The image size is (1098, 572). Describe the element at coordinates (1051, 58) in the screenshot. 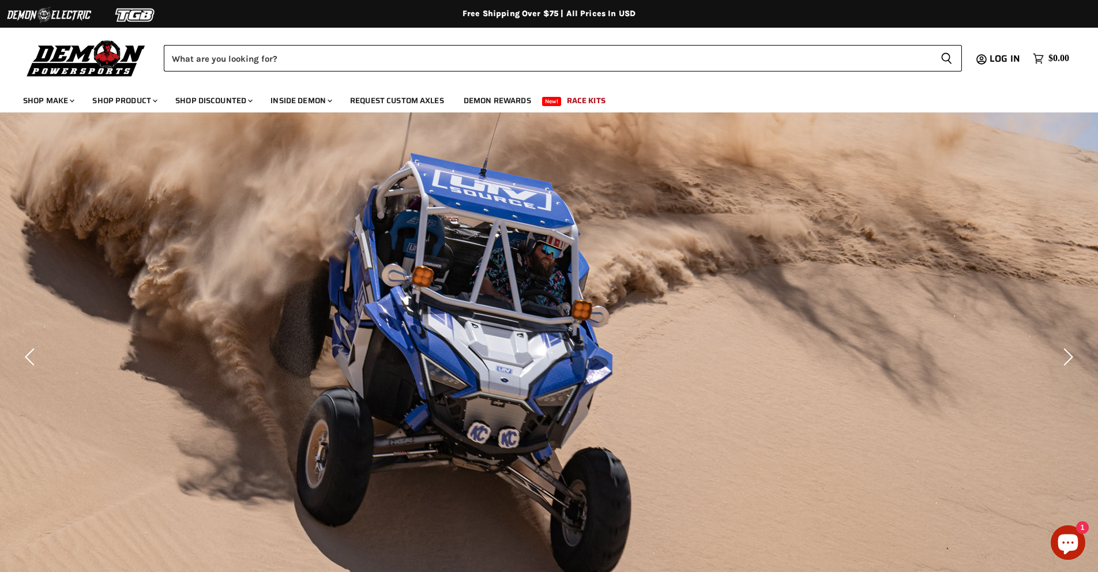

I see `a: $0.00` at that location.